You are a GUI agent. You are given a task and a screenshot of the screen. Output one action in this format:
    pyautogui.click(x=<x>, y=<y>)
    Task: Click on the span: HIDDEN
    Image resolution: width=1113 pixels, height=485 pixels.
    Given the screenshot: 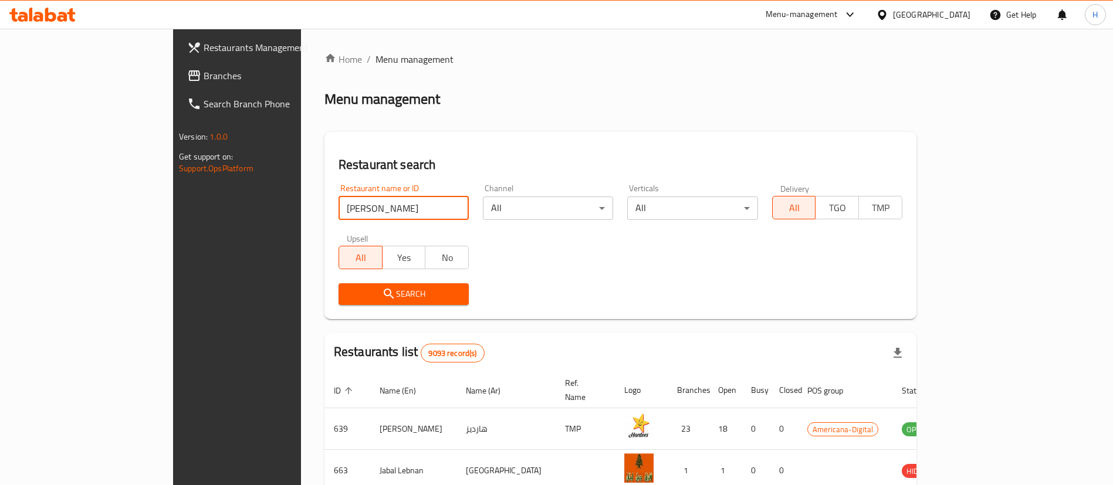 What is the action you would take?
    pyautogui.click(x=920, y=471)
    